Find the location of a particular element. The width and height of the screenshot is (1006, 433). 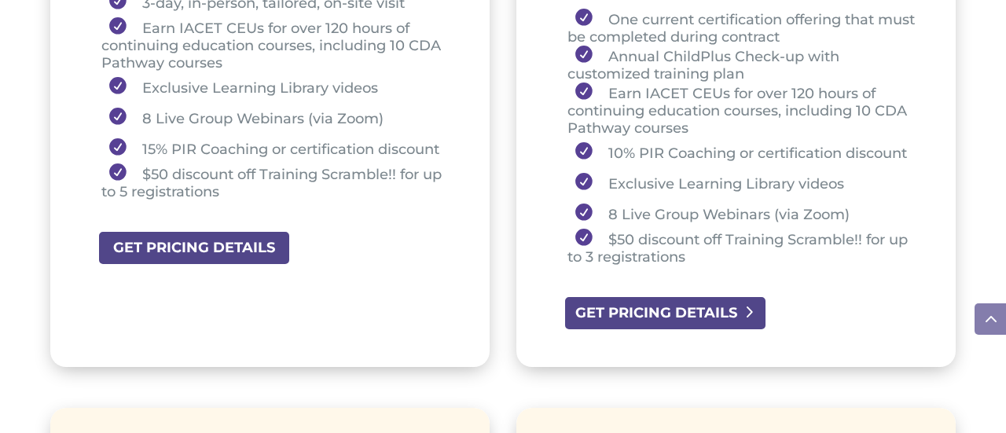

li: One current certification offering that must be completed during contract is located at coordinates (742, 27).